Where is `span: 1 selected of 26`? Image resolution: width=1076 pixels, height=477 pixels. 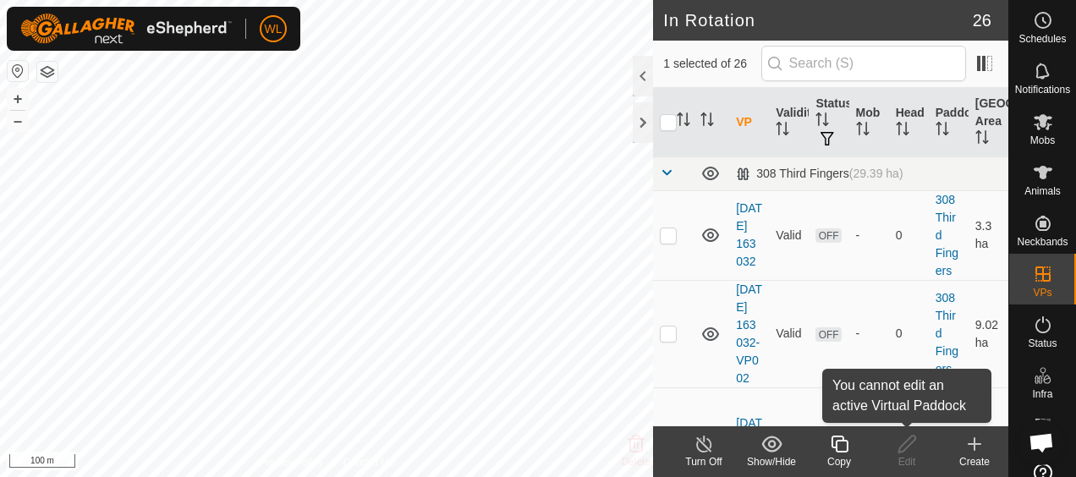
span: 1 selected of 26 is located at coordinates (712, 63).